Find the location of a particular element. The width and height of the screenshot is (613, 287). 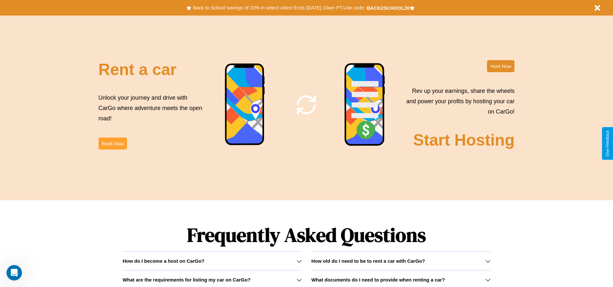

h3: What are the requirements for listing my car on CarGo? is located at coordinates (186, 279).